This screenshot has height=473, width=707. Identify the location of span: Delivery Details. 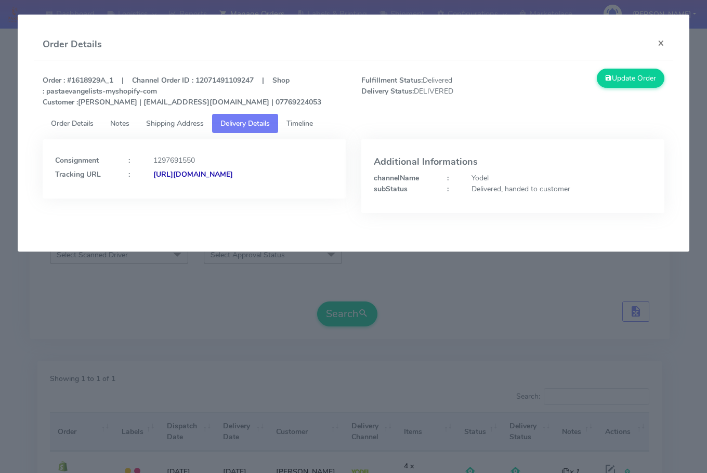
(245, 123).